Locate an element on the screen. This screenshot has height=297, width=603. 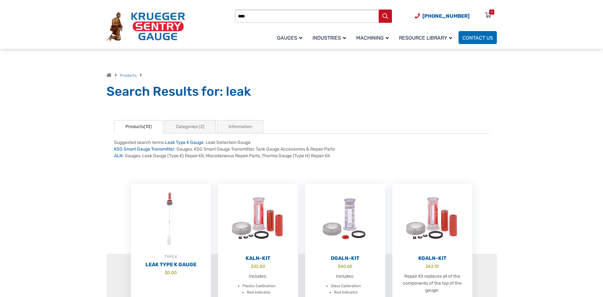
img: KALN-Kit is located at coordinates (258, 218).